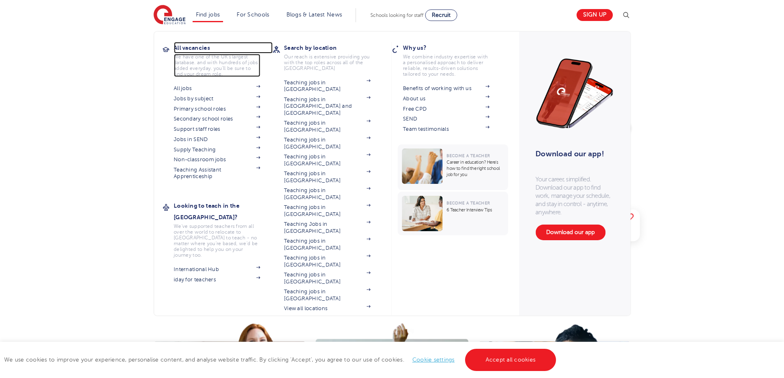 The width and height of the screenshot is (784, 378). What do you see at coordinates (475, 210) in the screenshot?
I see `p: 6 Teacher Interview Tips` at bounding box center [475, 210].